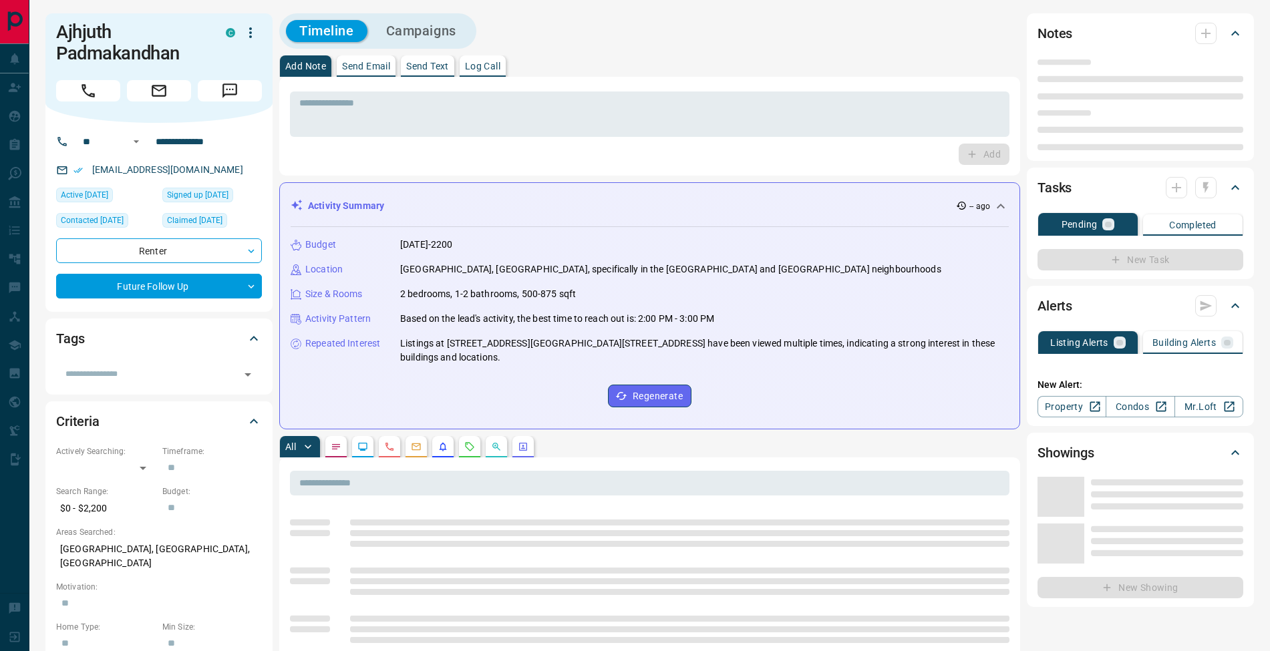  I want to click on div: Criteria, so click(159, 422).